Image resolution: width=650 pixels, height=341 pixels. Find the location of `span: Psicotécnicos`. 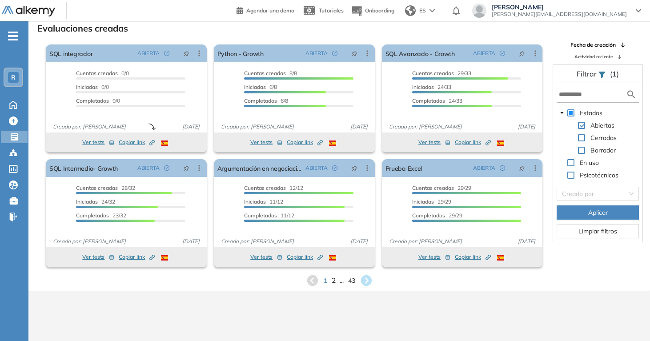

span: Psicotécnicos is located at coordinates (599, 175).